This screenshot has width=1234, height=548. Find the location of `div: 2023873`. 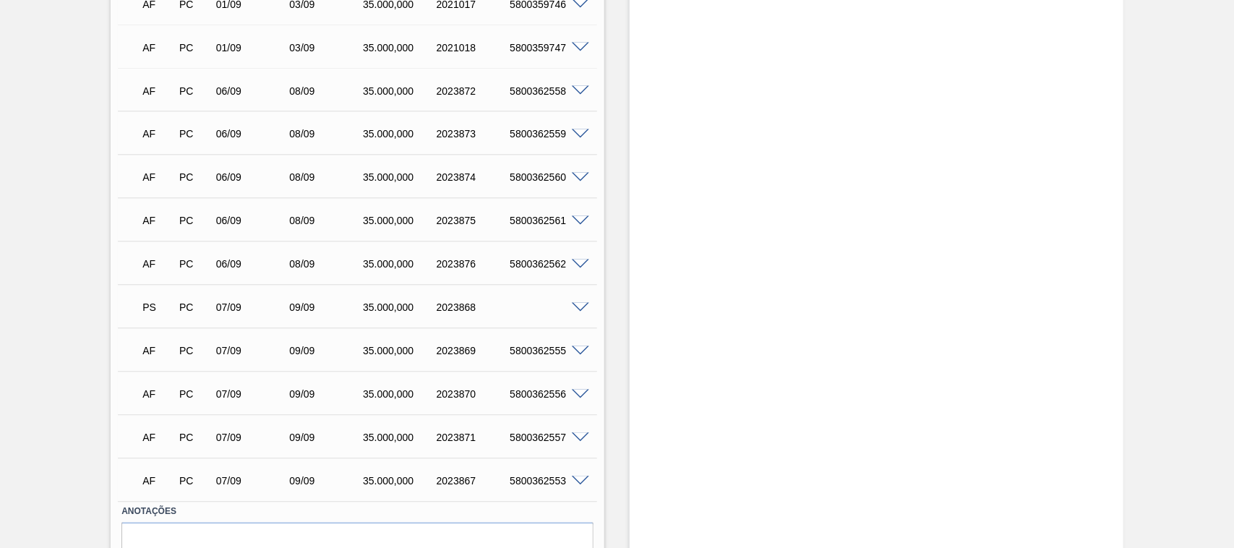

div: 2023873 is located at coordinates (473, 134).